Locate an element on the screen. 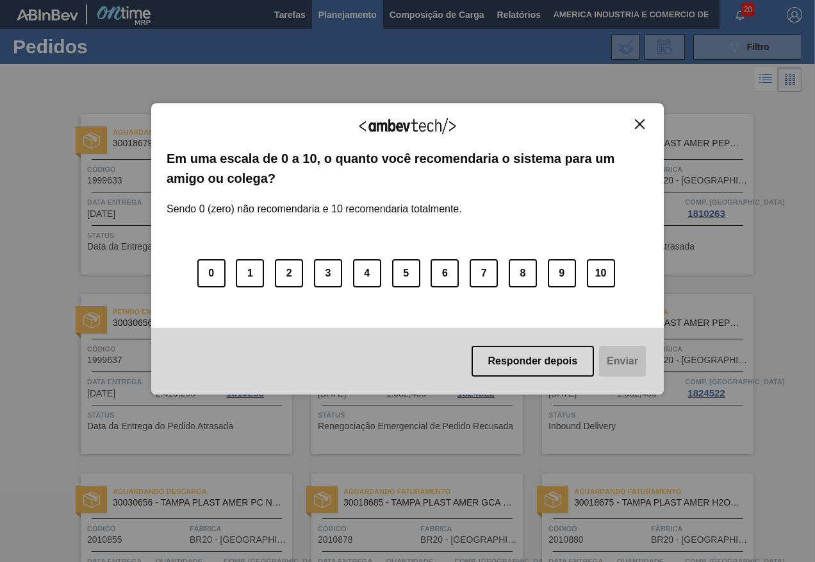  label: Em uma escala de 0 a 10, o quanto você recomendaria o sistema para um amigo ou colega? is located at coordinates (408, 168).